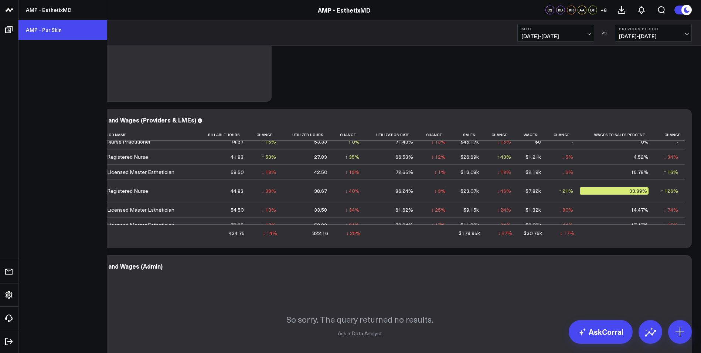  What do you see at coordinates (352, 191) in the screenshot?
I see `div: ↓ 40%` at bounding box center [352, 191].